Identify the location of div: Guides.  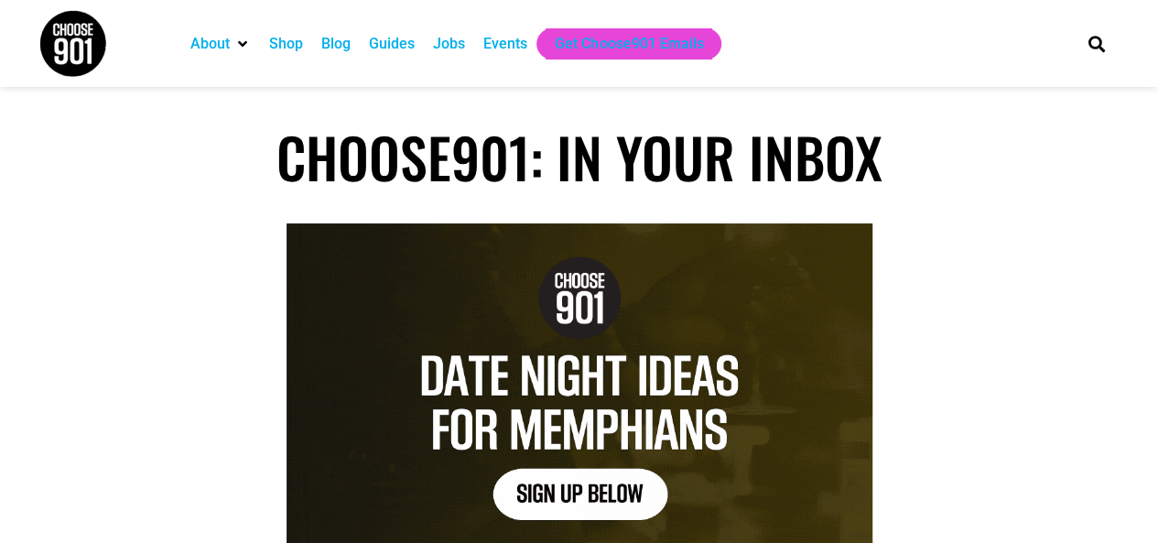
(392, 44).